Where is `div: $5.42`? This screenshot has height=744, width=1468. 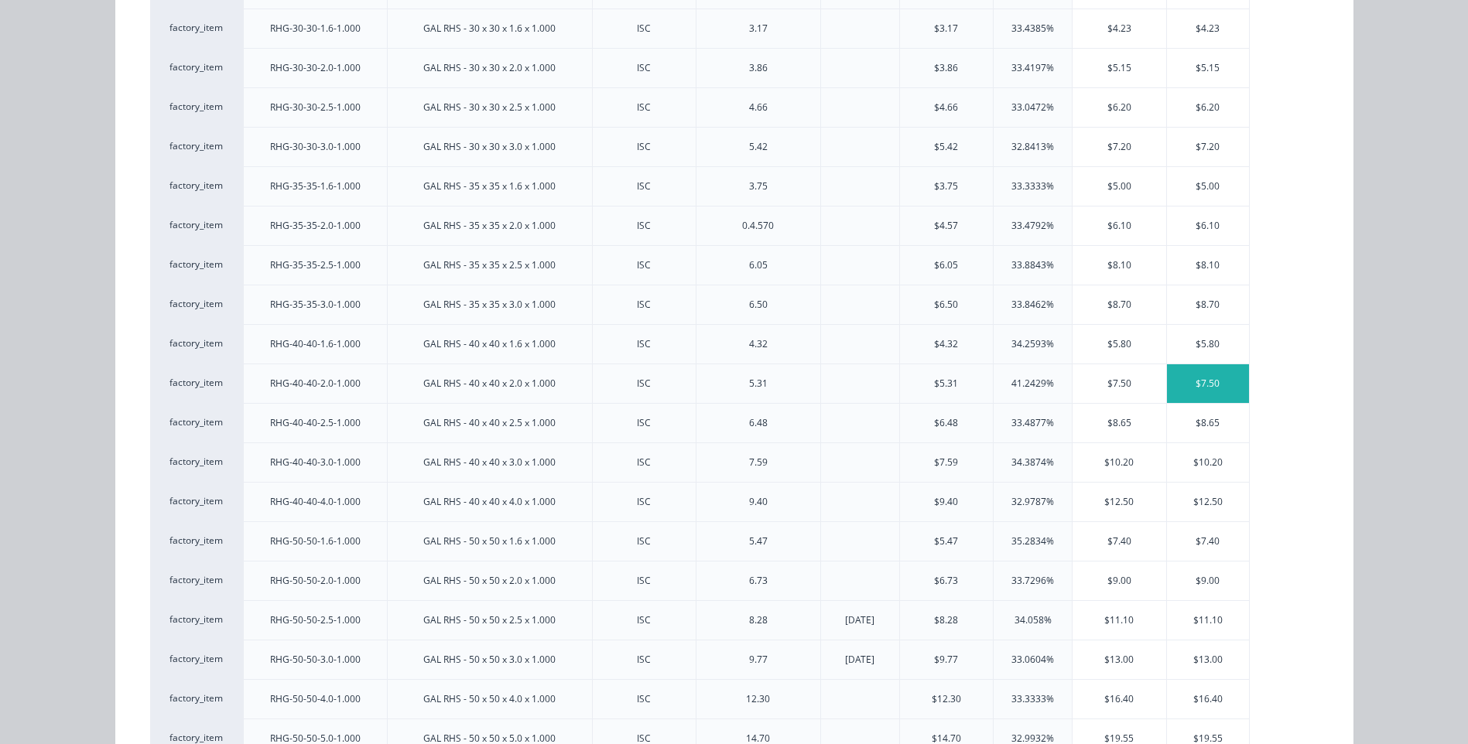
div: $5.42 is located at coordinates (946, 147).